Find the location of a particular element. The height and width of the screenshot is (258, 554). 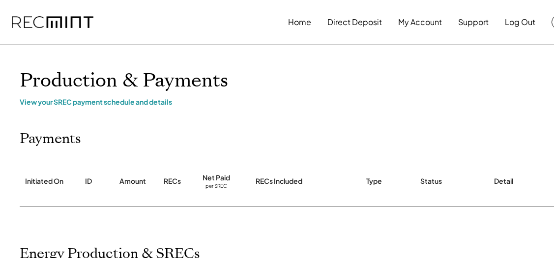

div: RECs is located at coordinates (172, 181).